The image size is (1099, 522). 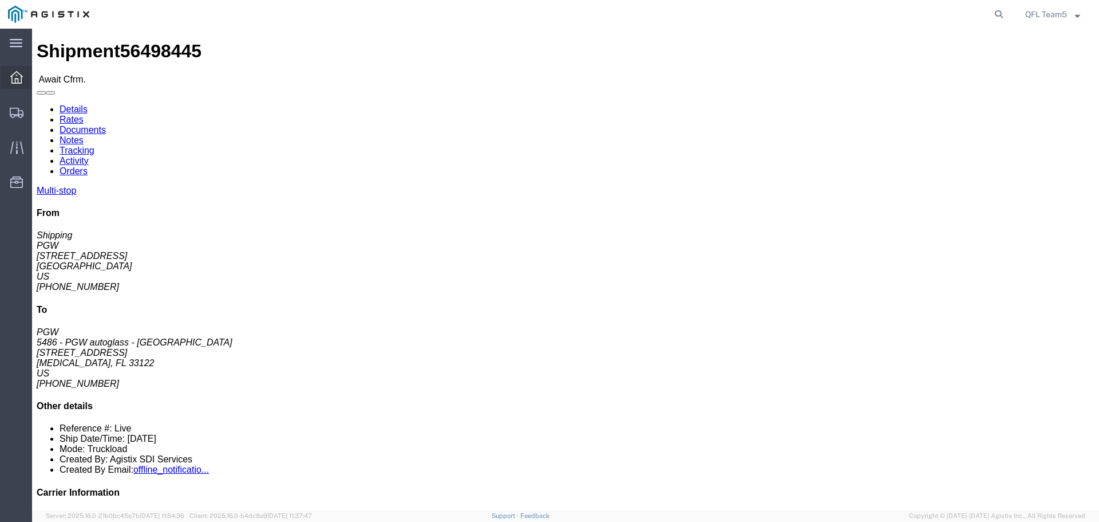 I want to click on span: Server: 2025.16.0-21b0bc45e7b, so click(x=115, y=515).